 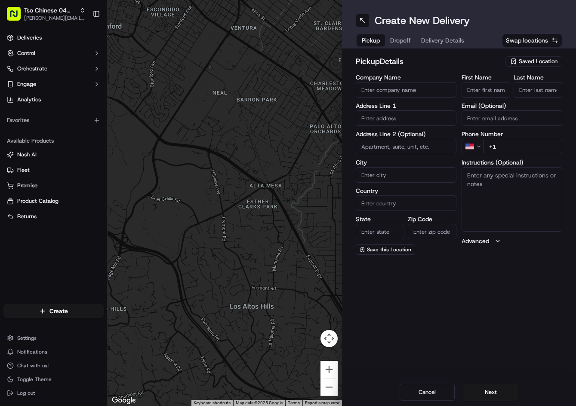 I want to click on button: Map camera controls, so click(x=329, y=339).